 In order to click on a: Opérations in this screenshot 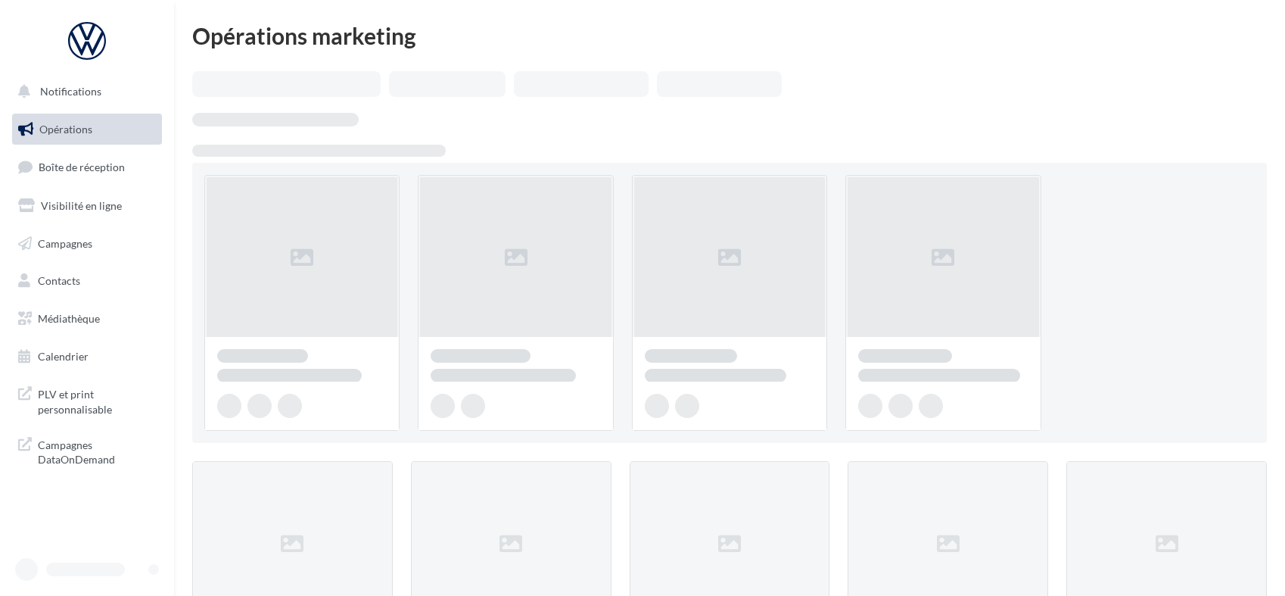, I will do `click(87, 129)`.